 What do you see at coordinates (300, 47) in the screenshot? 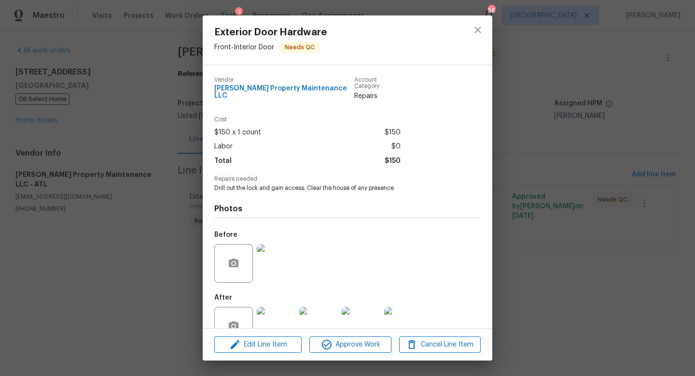
I see `span: Needs QC` at bounding box center [300, 47].